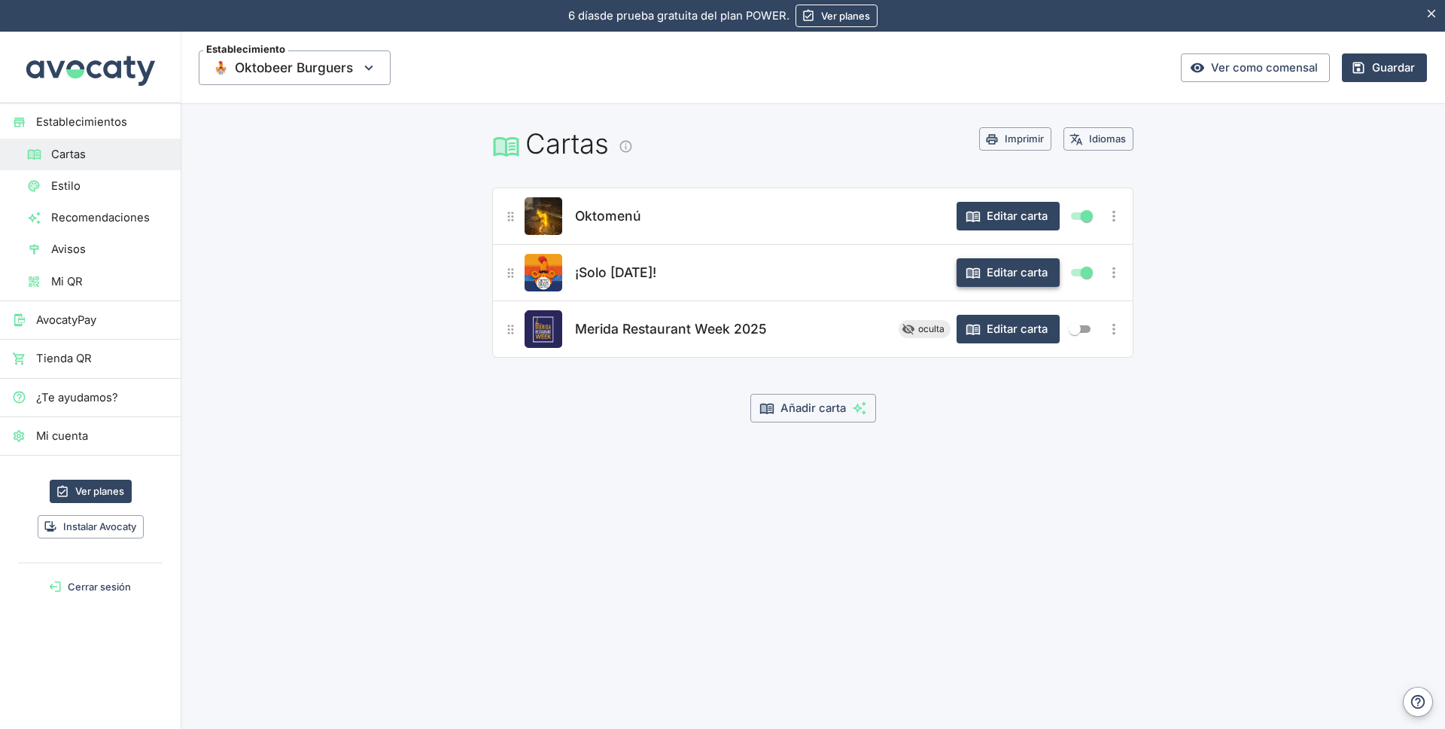 This screenshot has width=1445, height=729. What do you see at coordinates (90, 586) in the screenshot?
I see `button: Cerrar sesión` at bounding box center [90, 586].